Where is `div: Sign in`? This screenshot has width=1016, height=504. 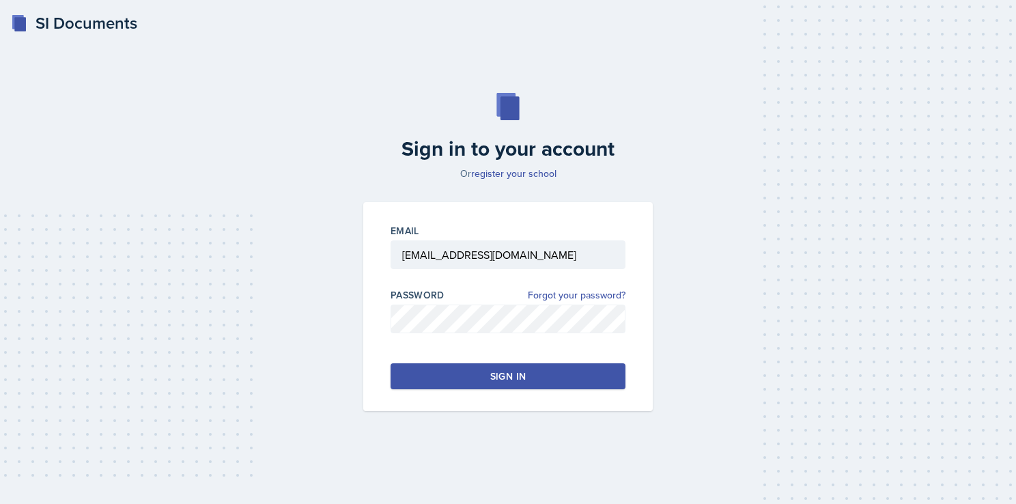
div: Sign in is located at coordinates (508, 376).